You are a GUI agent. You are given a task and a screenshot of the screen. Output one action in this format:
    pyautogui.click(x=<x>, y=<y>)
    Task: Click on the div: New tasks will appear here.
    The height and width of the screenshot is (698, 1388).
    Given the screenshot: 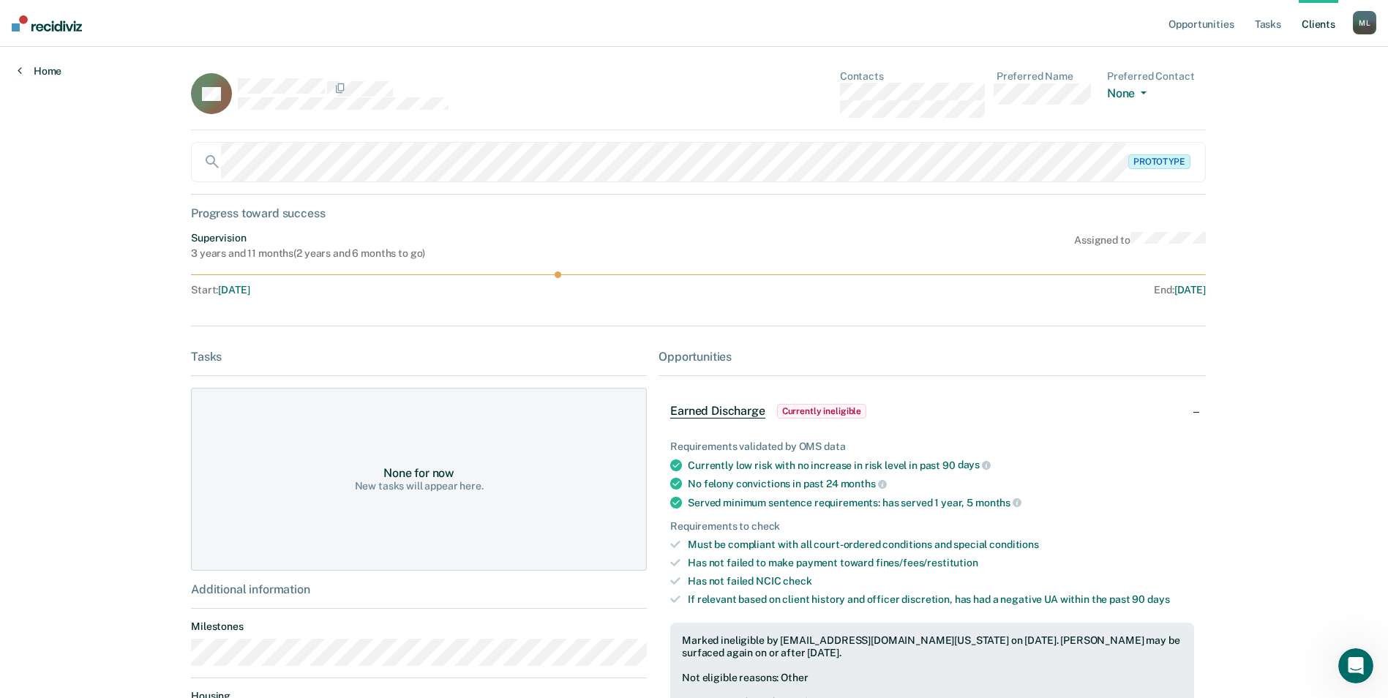 What is the action you would take?
    pyautogui.click(x=419, y=486)
    